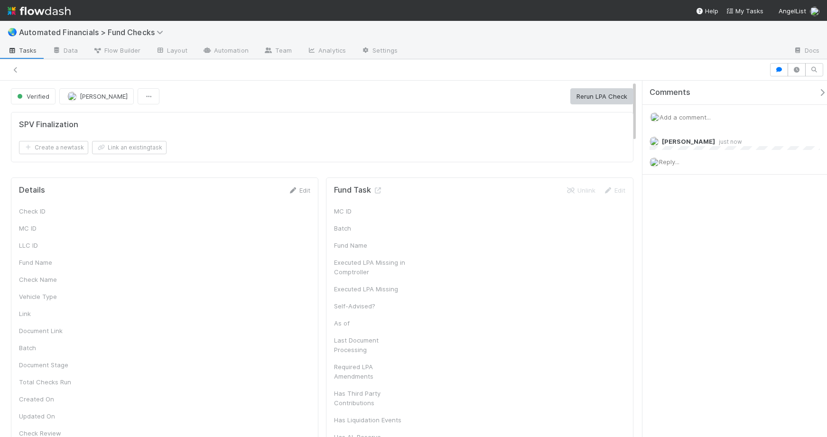 The image size is (827, 437). What do you see at coordinates (55, 365) in the screenshot?
I see `div: Document Stage` at bounding box center [55, 365].